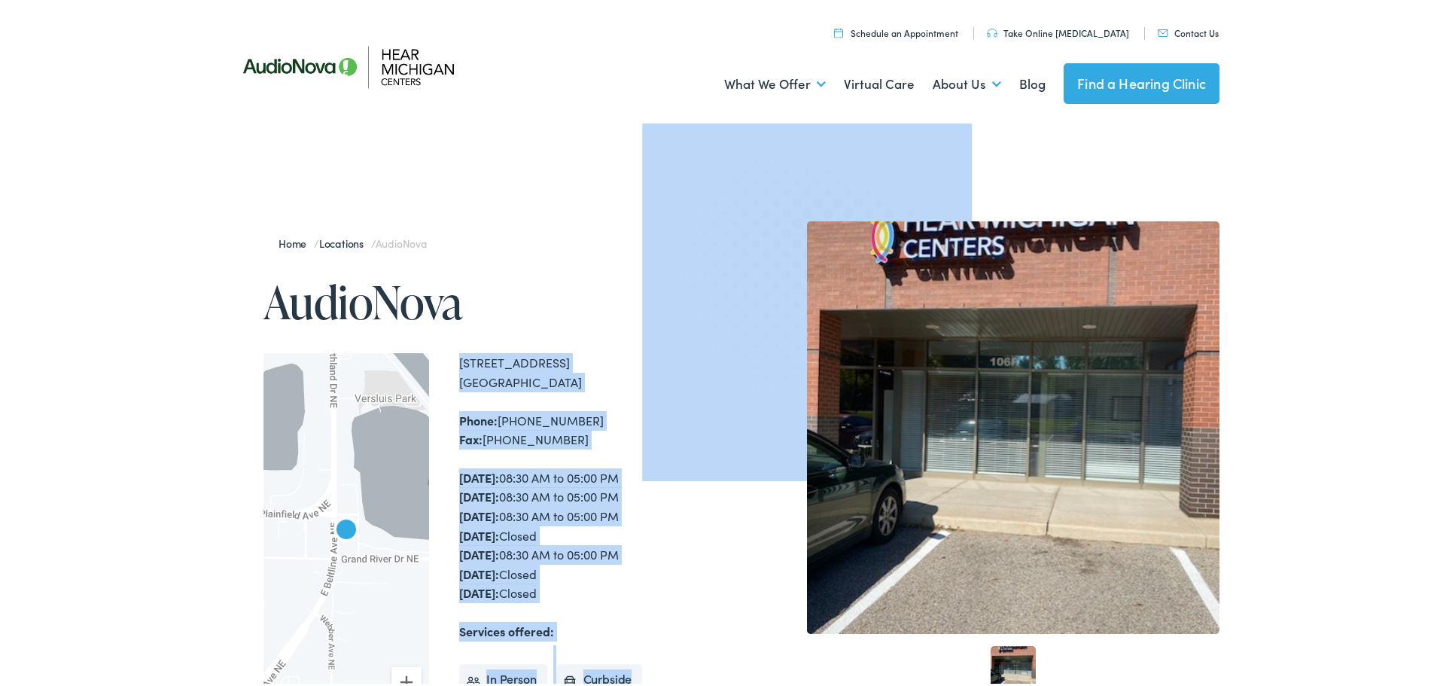  What do you see at coordinates (1141, 81) in the screenshot?
I see `a: Find a Hearing Clinic` at bounding box center [1141, 81].